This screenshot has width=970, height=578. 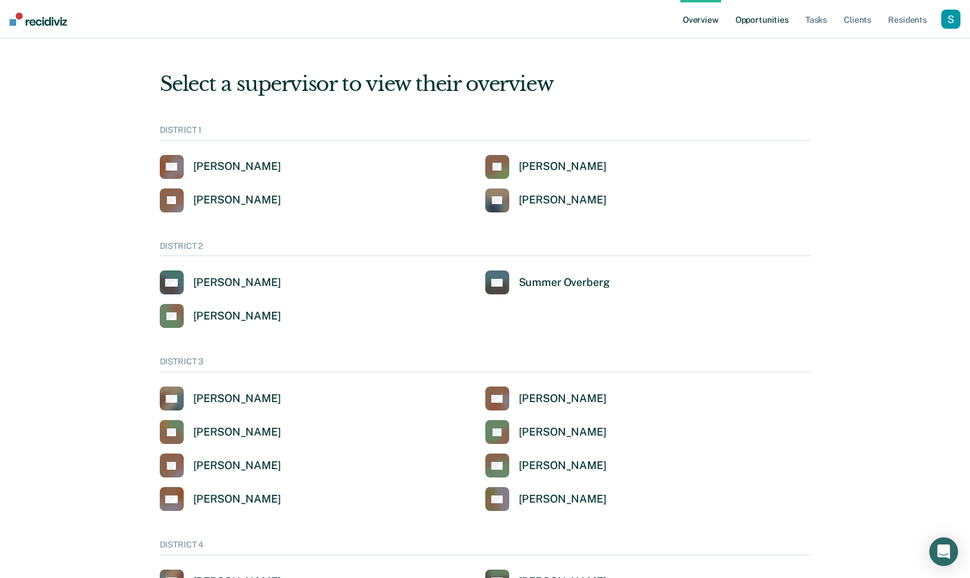 I want to click on div: Summer Overberg, so click(x=564, y=282).